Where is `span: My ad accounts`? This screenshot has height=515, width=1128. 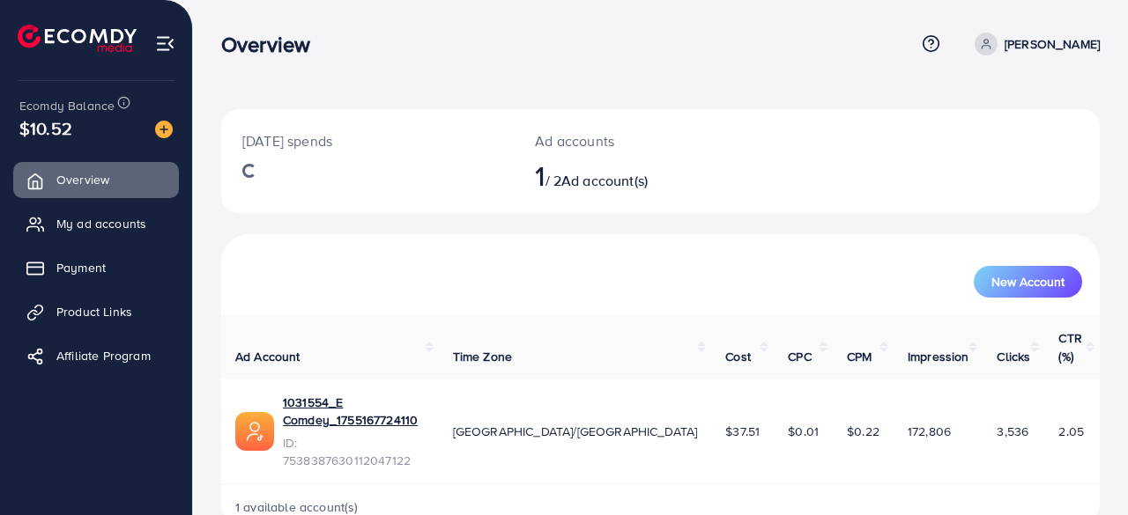
span: My ad accounts is located at coordinates (101, 224).